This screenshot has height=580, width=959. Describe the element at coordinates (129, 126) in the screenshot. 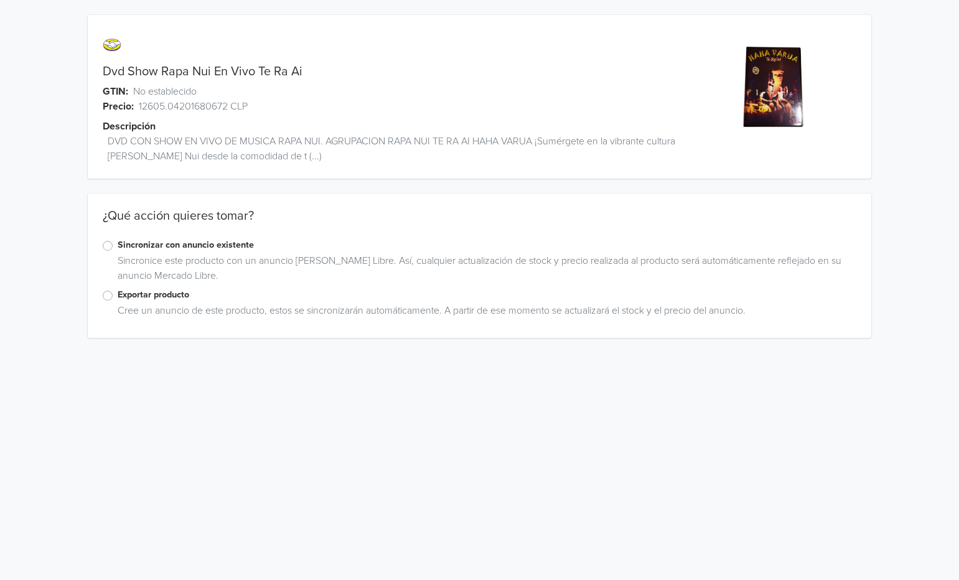

I see `span: Descripción` at that location.